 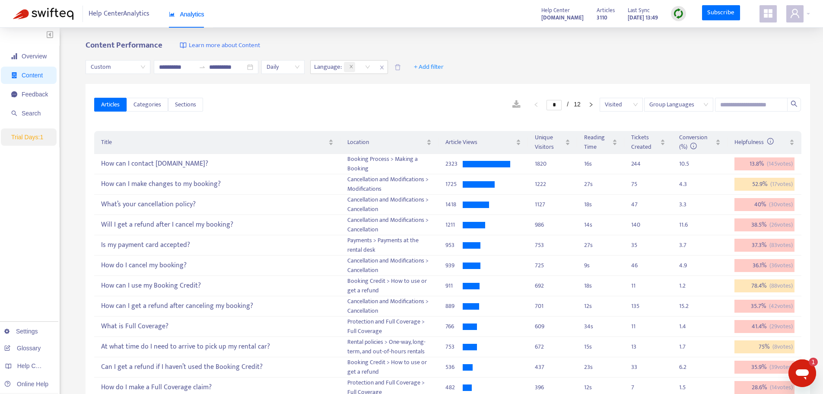 I want to click on div: 27 s, so click(x=600, y=184).